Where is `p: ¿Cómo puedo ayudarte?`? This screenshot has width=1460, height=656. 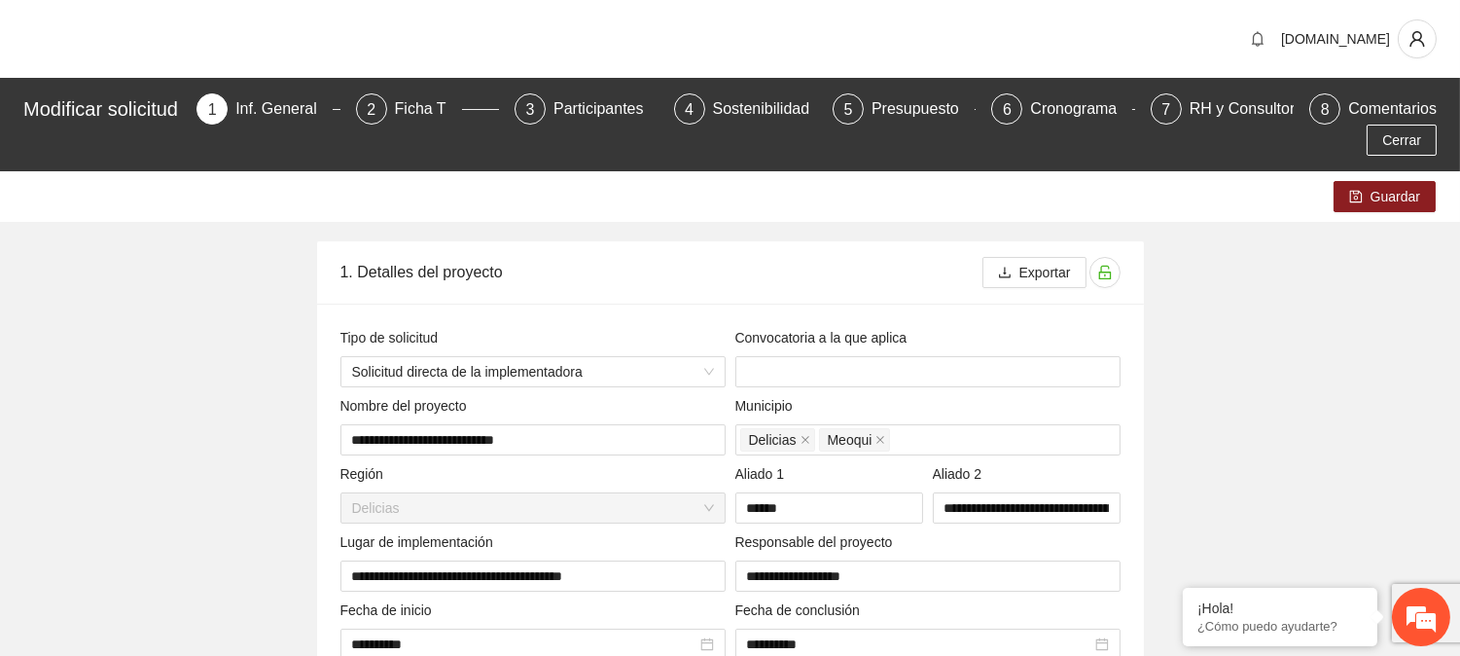
p: ¿Cómo puedo ayudarte? is located at coordinates (1280, 626).